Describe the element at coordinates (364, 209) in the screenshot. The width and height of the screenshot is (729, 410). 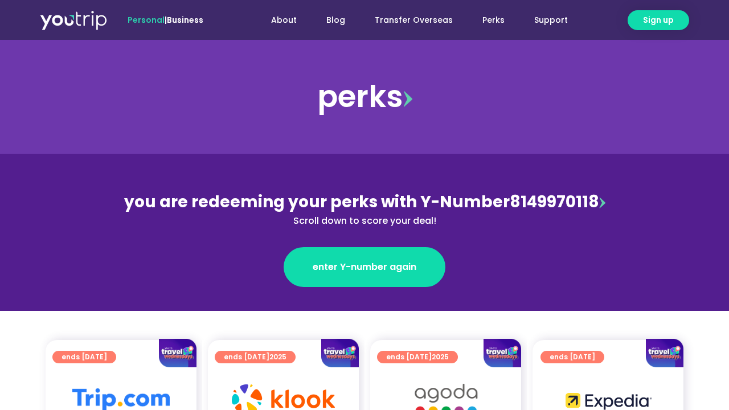
I see `div: 8149970118` at that location.